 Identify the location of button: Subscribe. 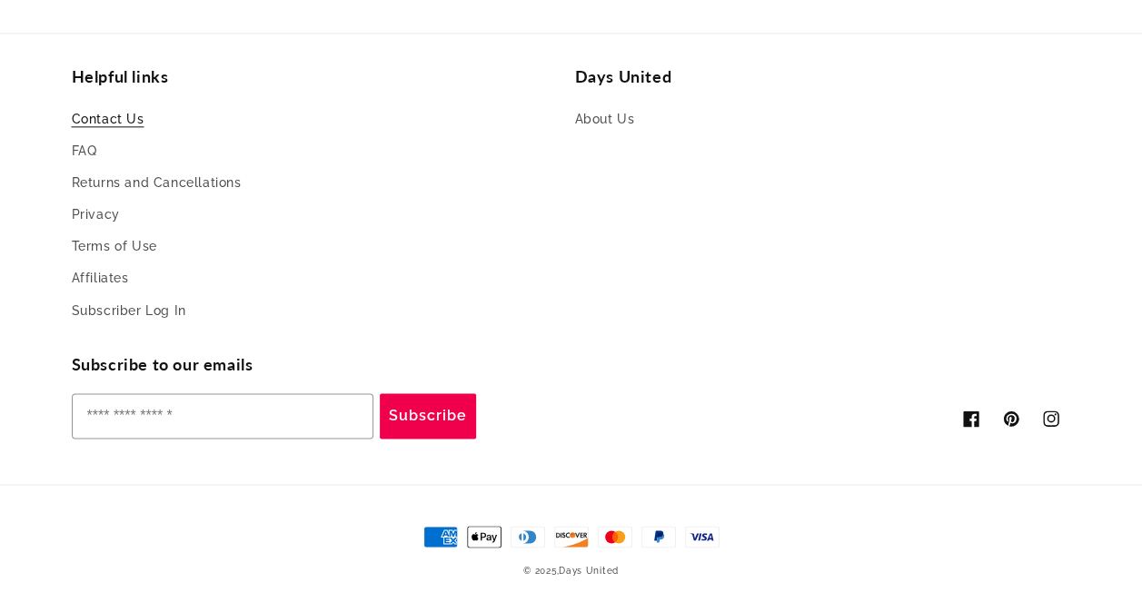
(428, 416).